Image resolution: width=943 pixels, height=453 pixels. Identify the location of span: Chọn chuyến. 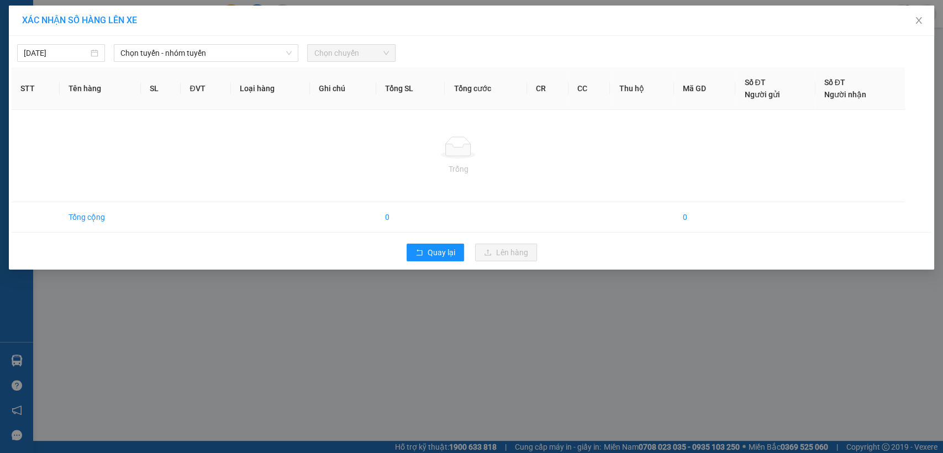
(351, 53).